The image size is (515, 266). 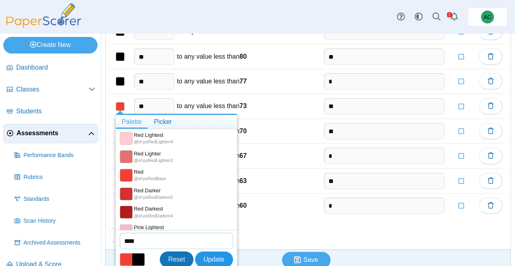 What do you see at coordinates (150, 172) in the screenshot?
I see `div: Red` at bounding box center [150, 172].